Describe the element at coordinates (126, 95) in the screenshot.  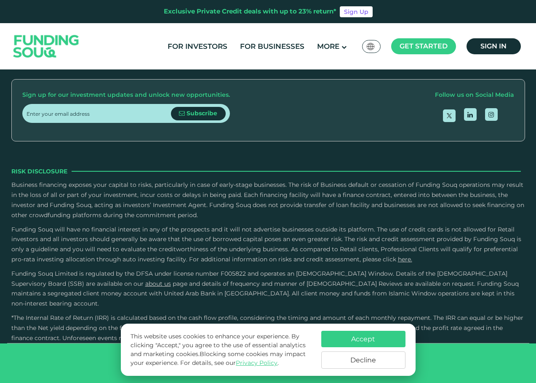
I see `div: Sign up for our investment updates and unlock new opportunities.` at that location.